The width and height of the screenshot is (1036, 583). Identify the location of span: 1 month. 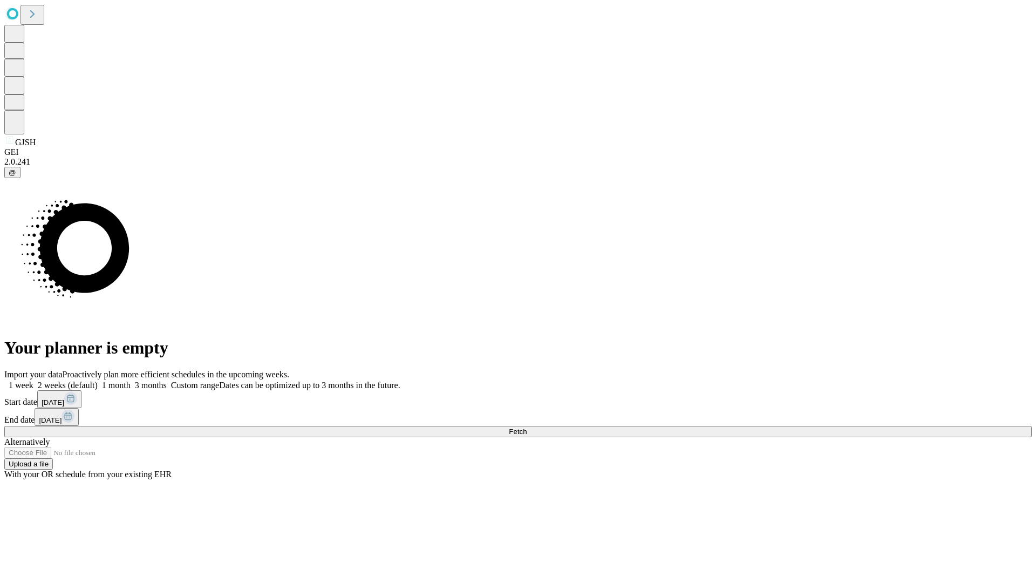
(116, 385).